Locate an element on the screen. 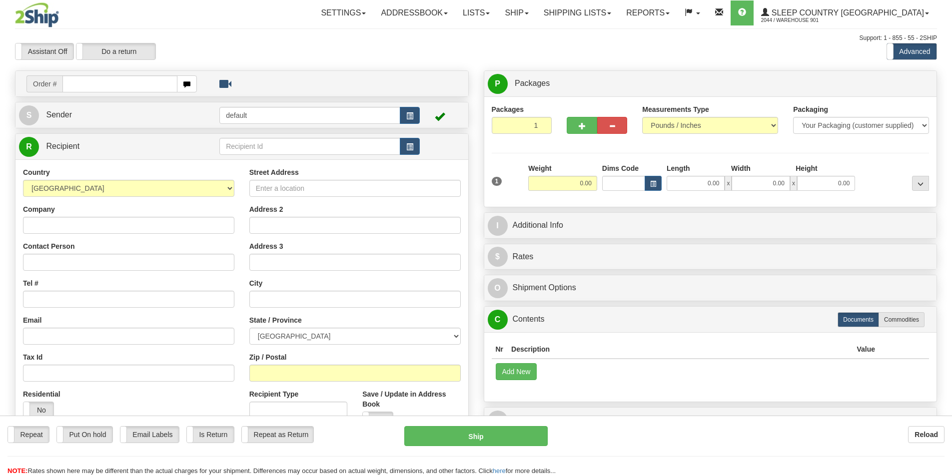 The width and height of the screenshot is (952, 476). span: S is located at coordinates (29, 115).